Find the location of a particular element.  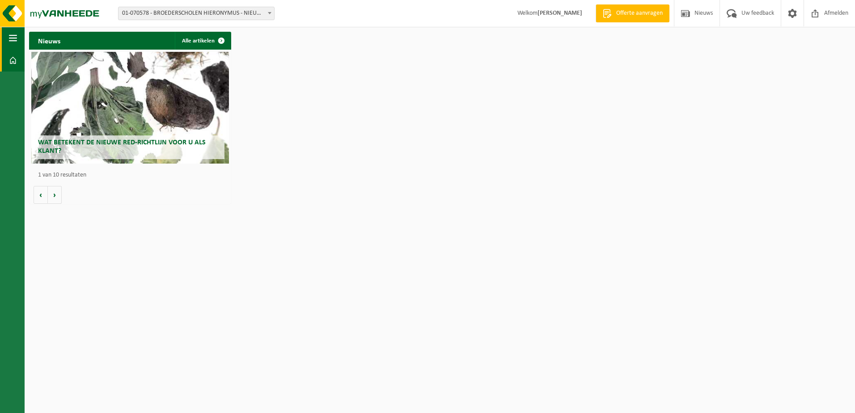

a: Wat betekent de nieuwe RED-richtlijn voor u als klant? is located at coordinates (130, 108).